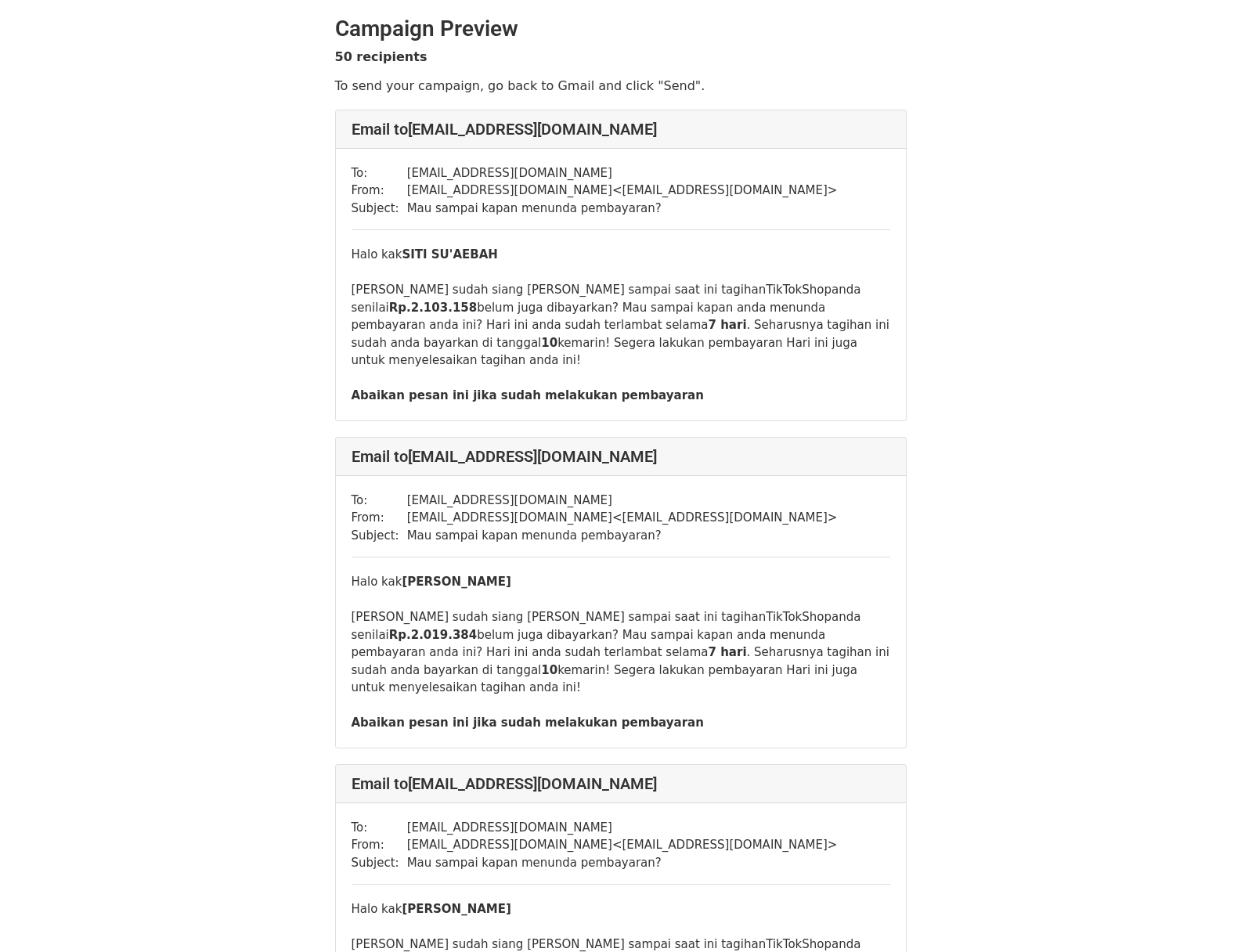  I want to click on h2: Campaign Preview, so click(621, 29).